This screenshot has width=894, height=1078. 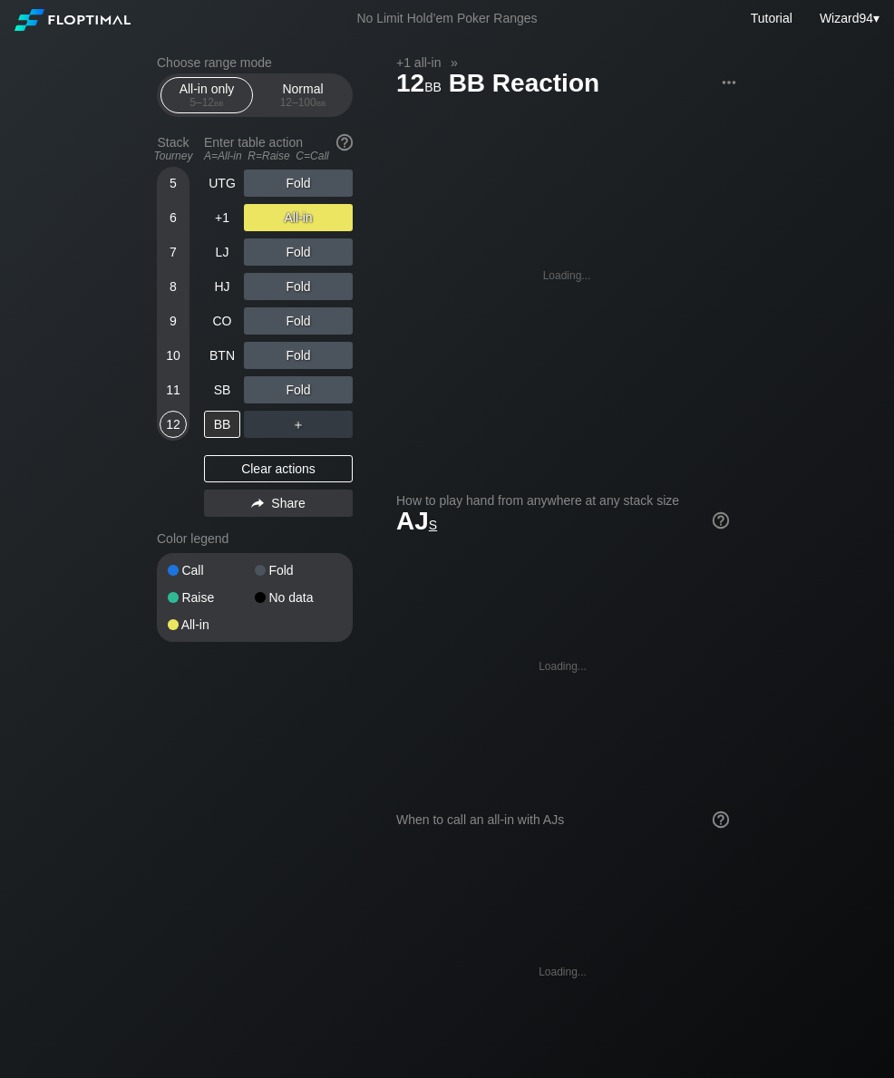 What do you see at coordinates (222, 390) in the screenshot?
I see `div: SB` at bounding box center [222, 390].